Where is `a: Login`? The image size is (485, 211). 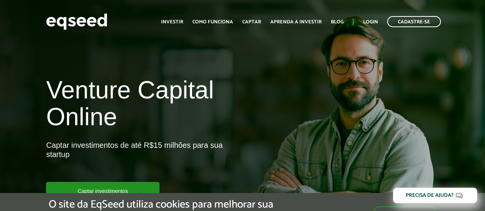 a: Login is located at coordinates (371, 22).